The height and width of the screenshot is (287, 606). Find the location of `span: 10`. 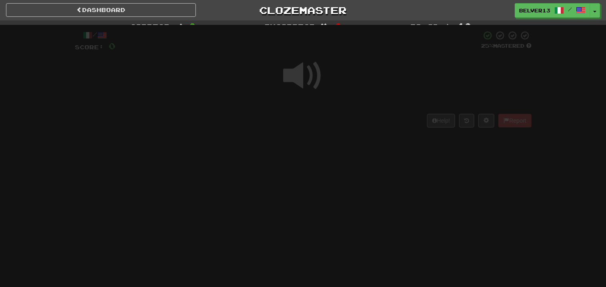

span: 10 is located at coordinates (465, 26).